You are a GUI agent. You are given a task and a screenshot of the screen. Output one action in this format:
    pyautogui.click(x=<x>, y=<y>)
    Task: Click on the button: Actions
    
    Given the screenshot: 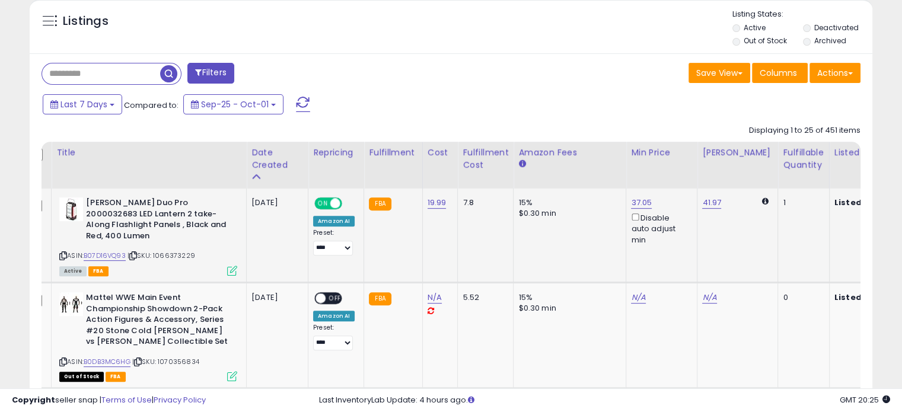 What is the action you would take?
    pyautogui.click(x=835, y=73)
    